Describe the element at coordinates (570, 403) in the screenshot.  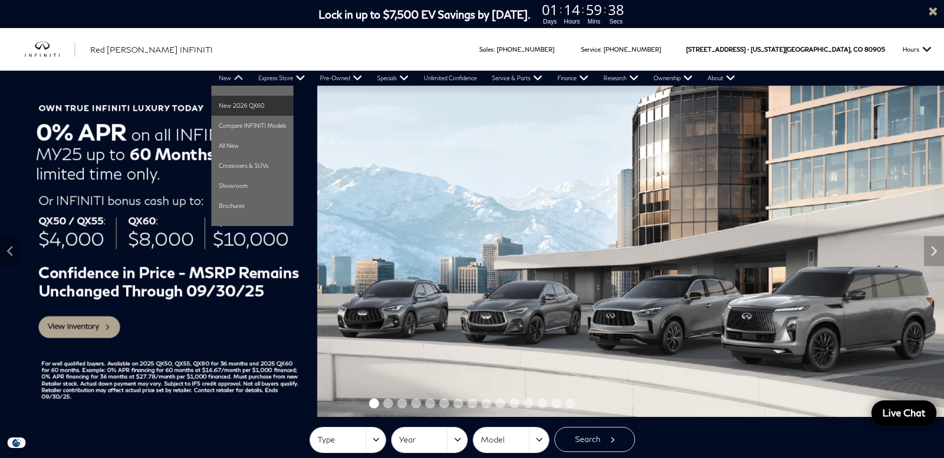
I see `span: Go to slide 15` at that location.